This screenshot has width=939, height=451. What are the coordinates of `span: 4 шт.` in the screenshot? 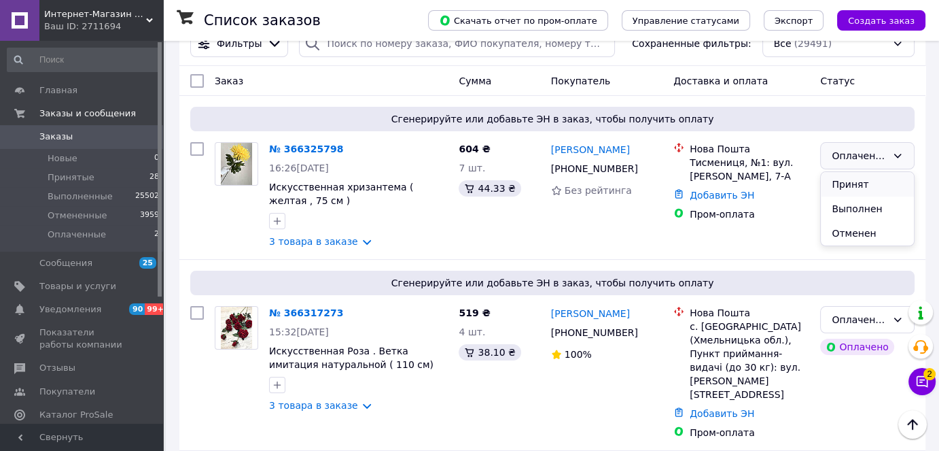 It's located at (472, 332).